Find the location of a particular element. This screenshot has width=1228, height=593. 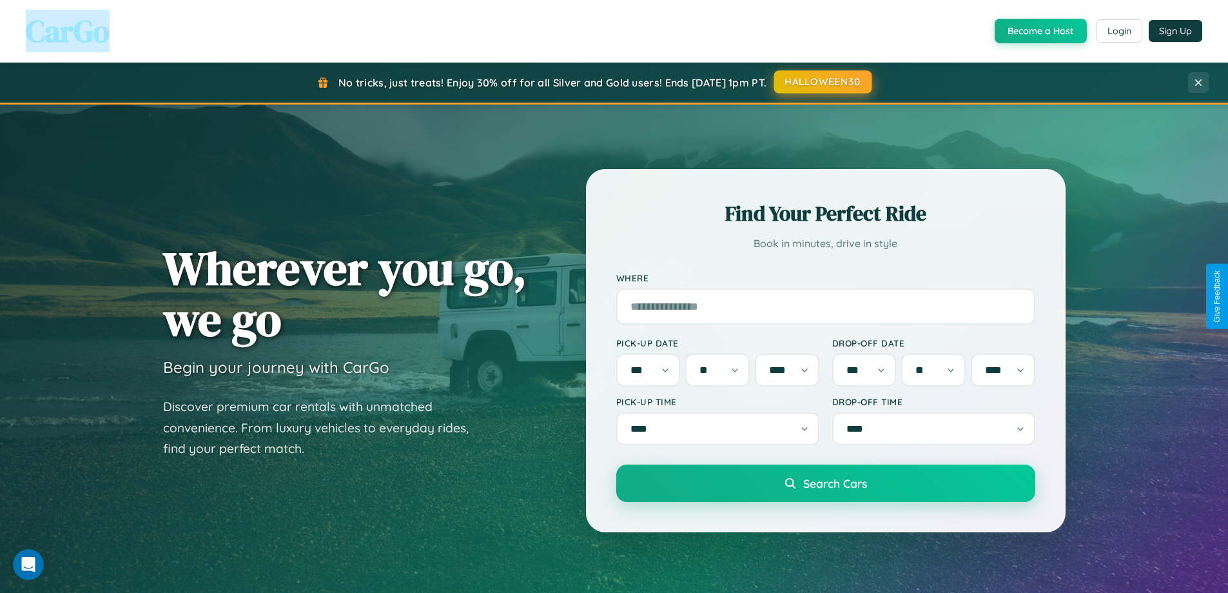

h3: Begin your journey with CarGo is located at coordinates (276, 367).